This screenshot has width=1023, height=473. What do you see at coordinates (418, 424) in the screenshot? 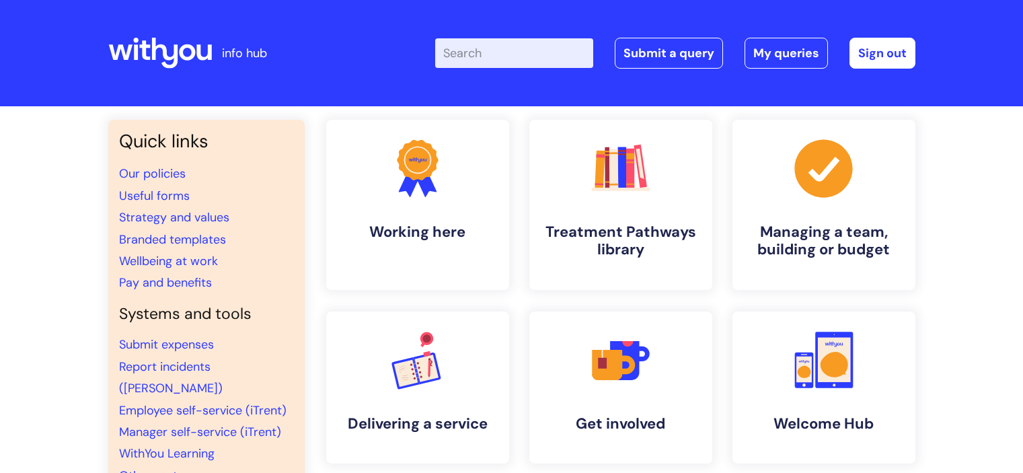
I see `h4: Delivering a service` at bounding box center [418, 424].